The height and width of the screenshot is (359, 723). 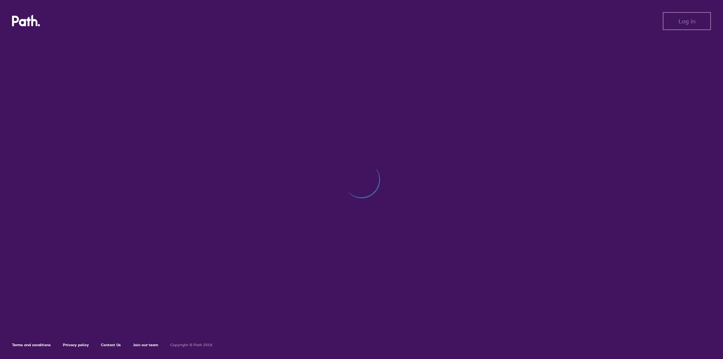 I want to click on a: Terms and conditions, so click(x=31, y=345).